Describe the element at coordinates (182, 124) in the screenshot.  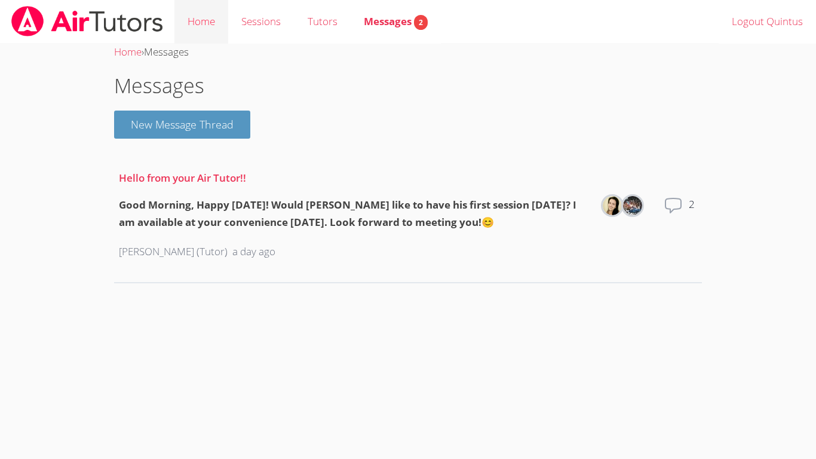
I see `button: New Message Thread` at that location.